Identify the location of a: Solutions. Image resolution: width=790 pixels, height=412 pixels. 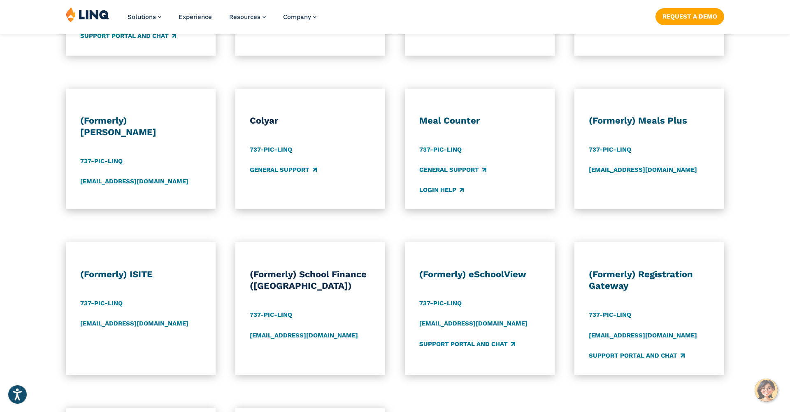
(145, 17).